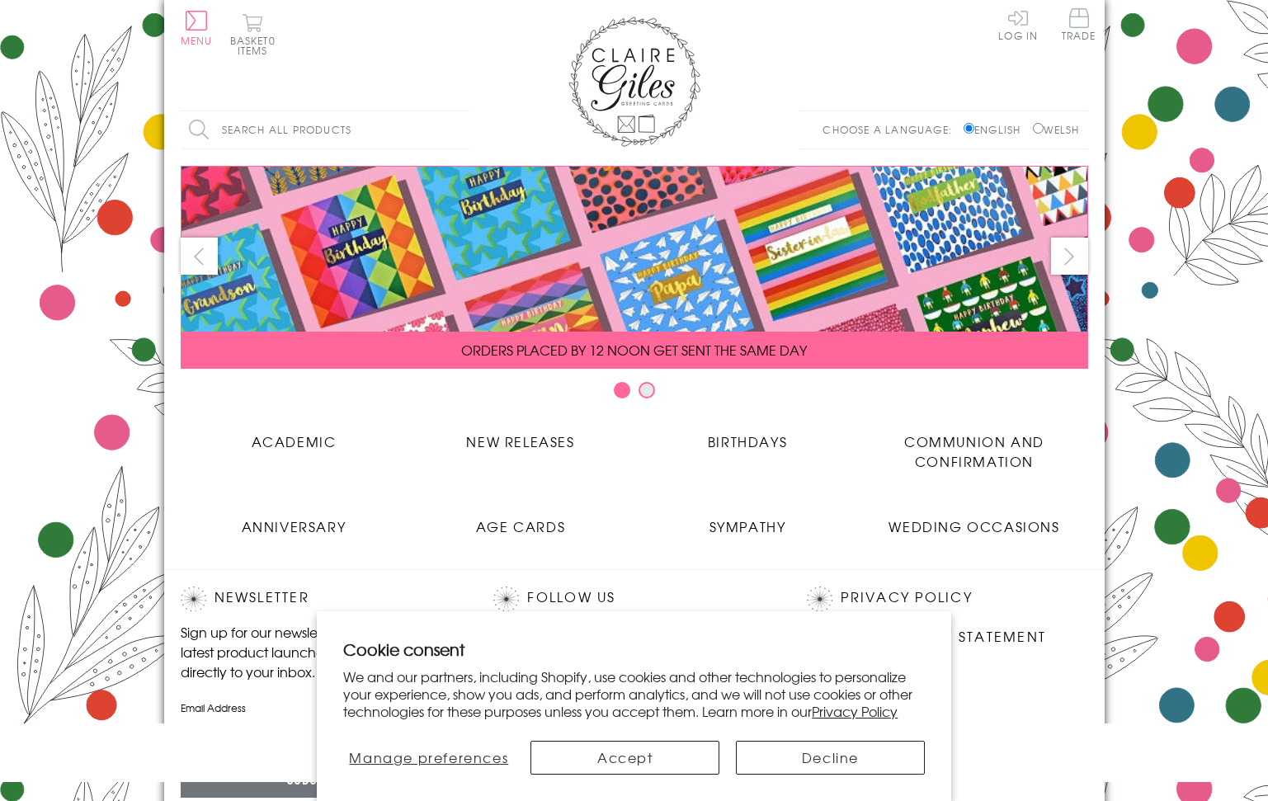 Image resolution: width=1268 pixels, height=801 pixels. What do you see at coordinates (196, 40) in the screenshot?
I see `span: Menu` at bounding box center [196, 40].